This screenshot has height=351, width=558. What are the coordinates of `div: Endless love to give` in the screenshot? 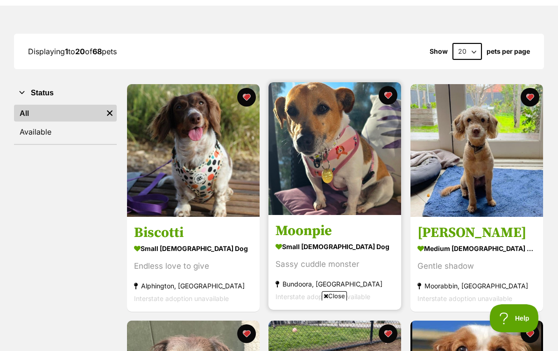 It's located at (193, 266).